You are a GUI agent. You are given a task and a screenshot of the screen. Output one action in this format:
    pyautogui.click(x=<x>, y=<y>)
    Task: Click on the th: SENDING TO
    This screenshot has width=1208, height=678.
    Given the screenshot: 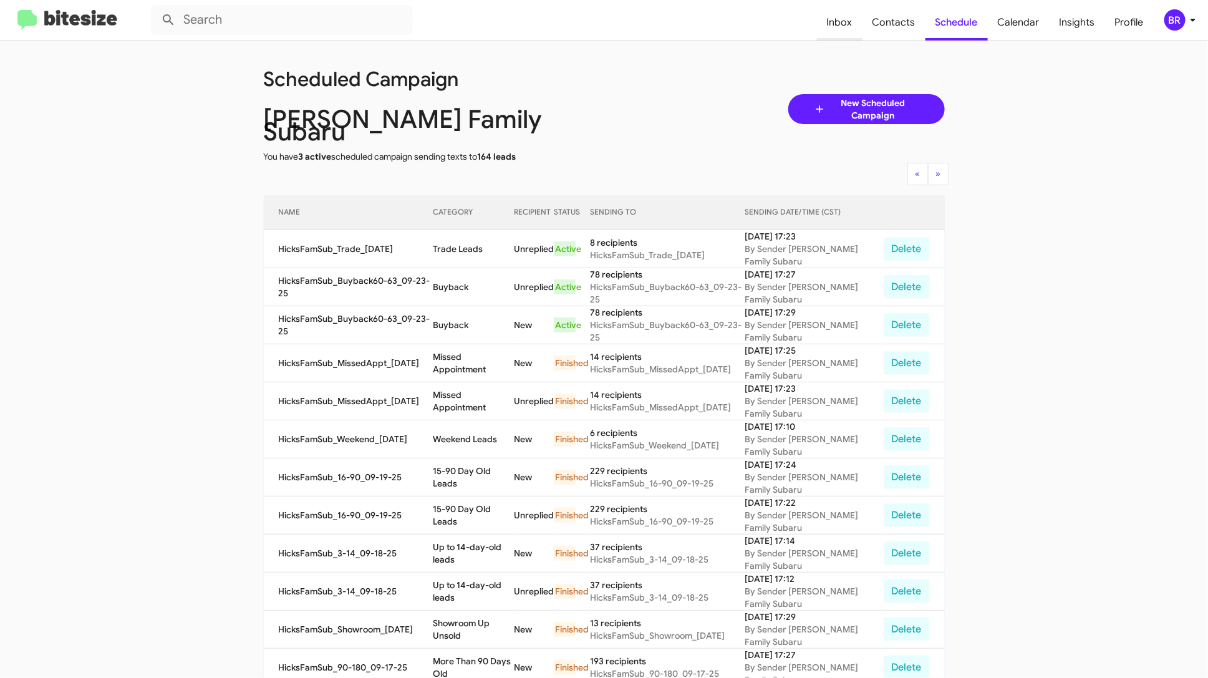 What is the action you would take?
    pyautogui.click(x=668, y=213)
    